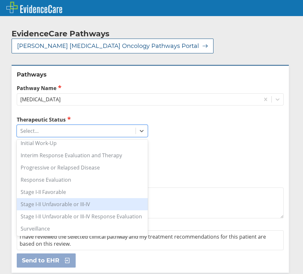 Image resolution: width=303 pixels, height=274 pixels. Describe the element at coordinates (82, 119) in the screenshot. I see `label: Therapeutic Status` at that location.